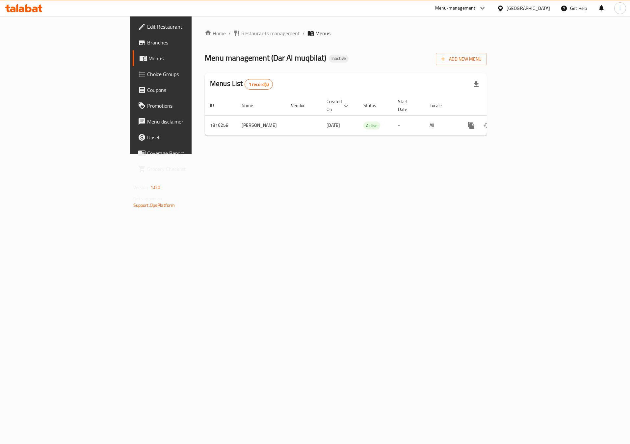  I want to click on span: Start Date, so click(407, 105).